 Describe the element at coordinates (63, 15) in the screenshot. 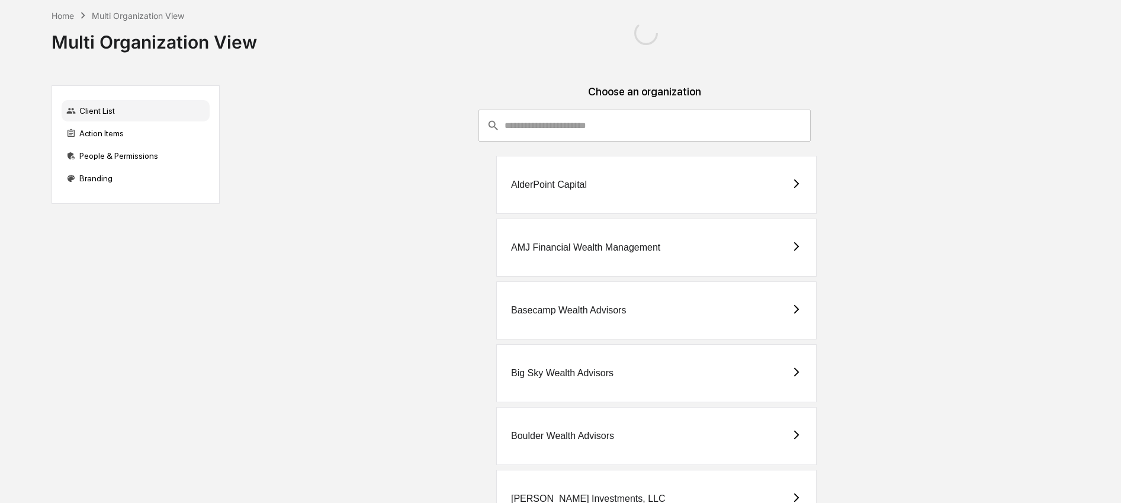

I see `div: Home` at that location.